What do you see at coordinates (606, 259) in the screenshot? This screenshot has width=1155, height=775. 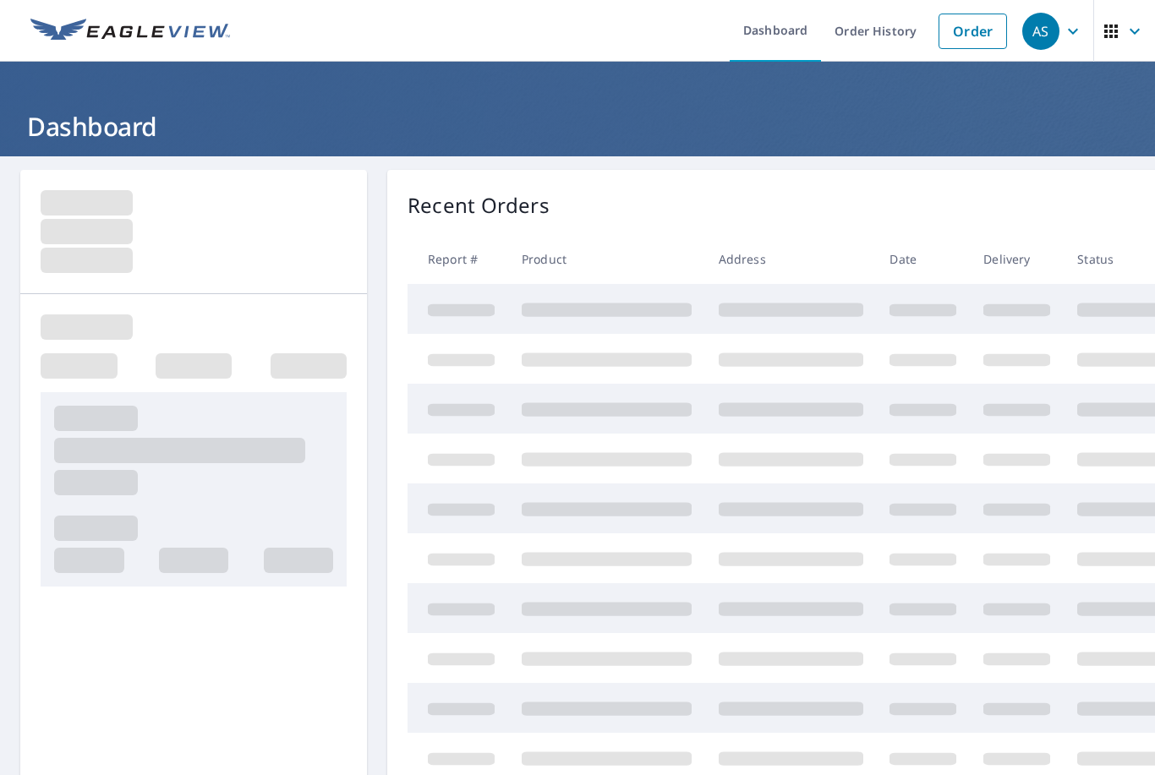 I see `th: Product` at bounding box center [606, 259].